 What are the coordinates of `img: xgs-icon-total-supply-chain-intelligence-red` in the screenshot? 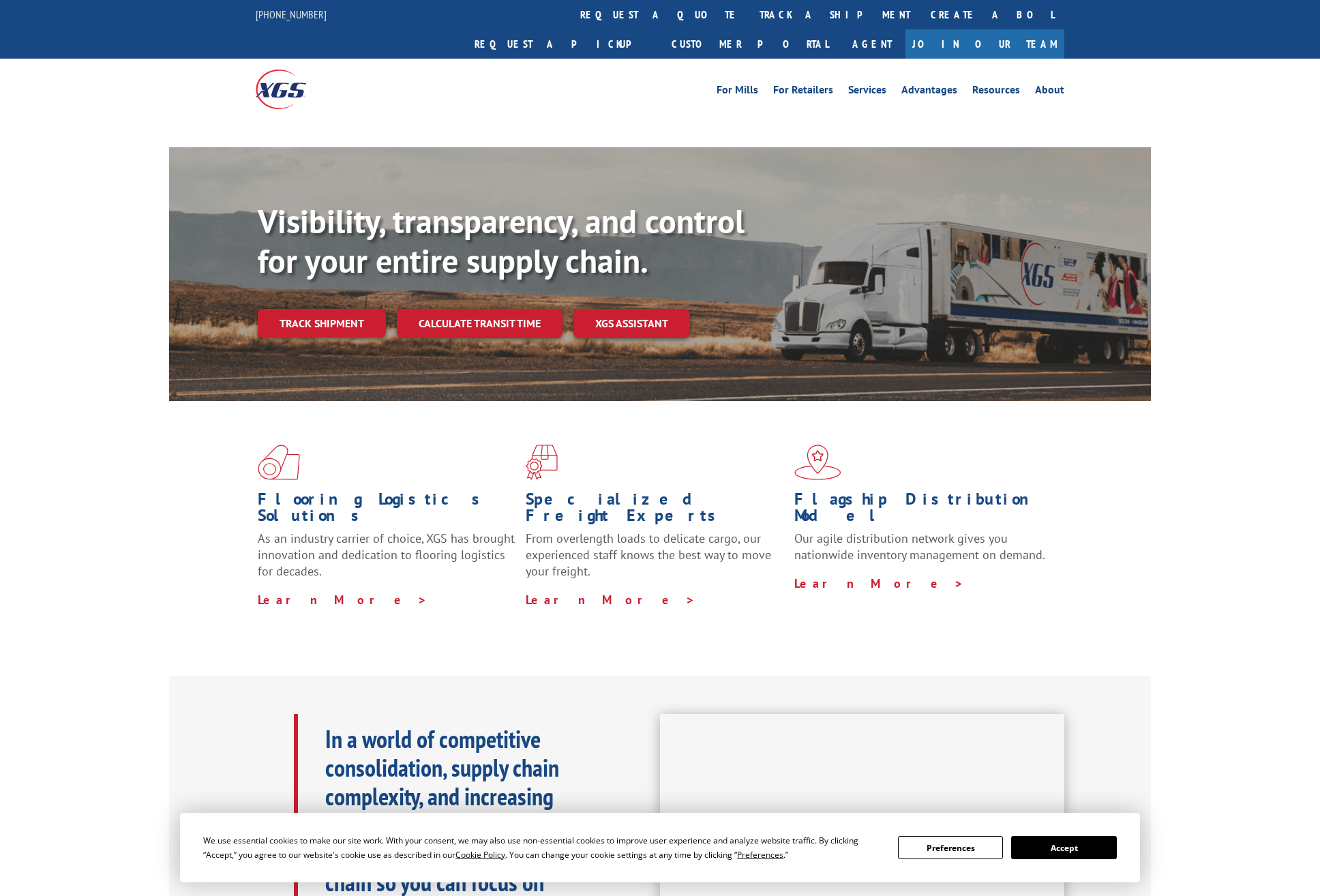 It's located at (279, 462).